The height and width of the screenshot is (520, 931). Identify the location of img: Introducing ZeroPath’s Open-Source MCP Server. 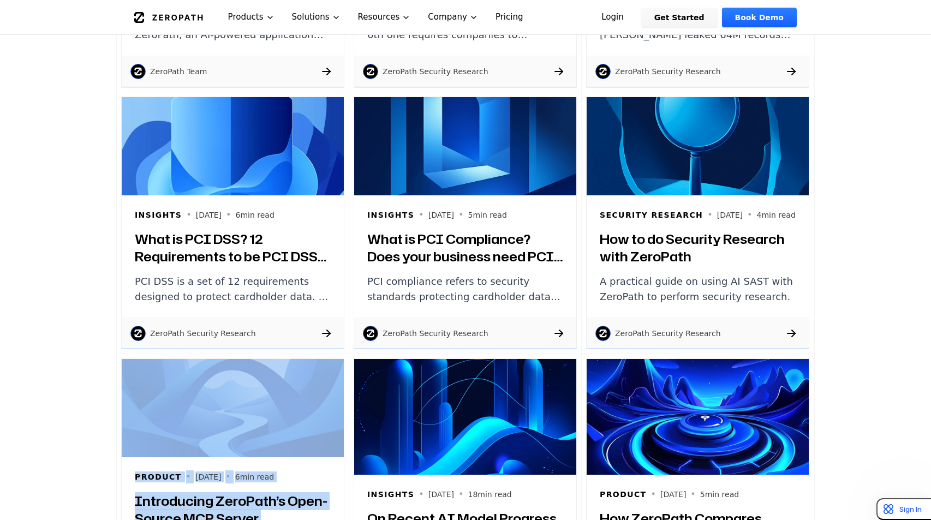
(232, 408).